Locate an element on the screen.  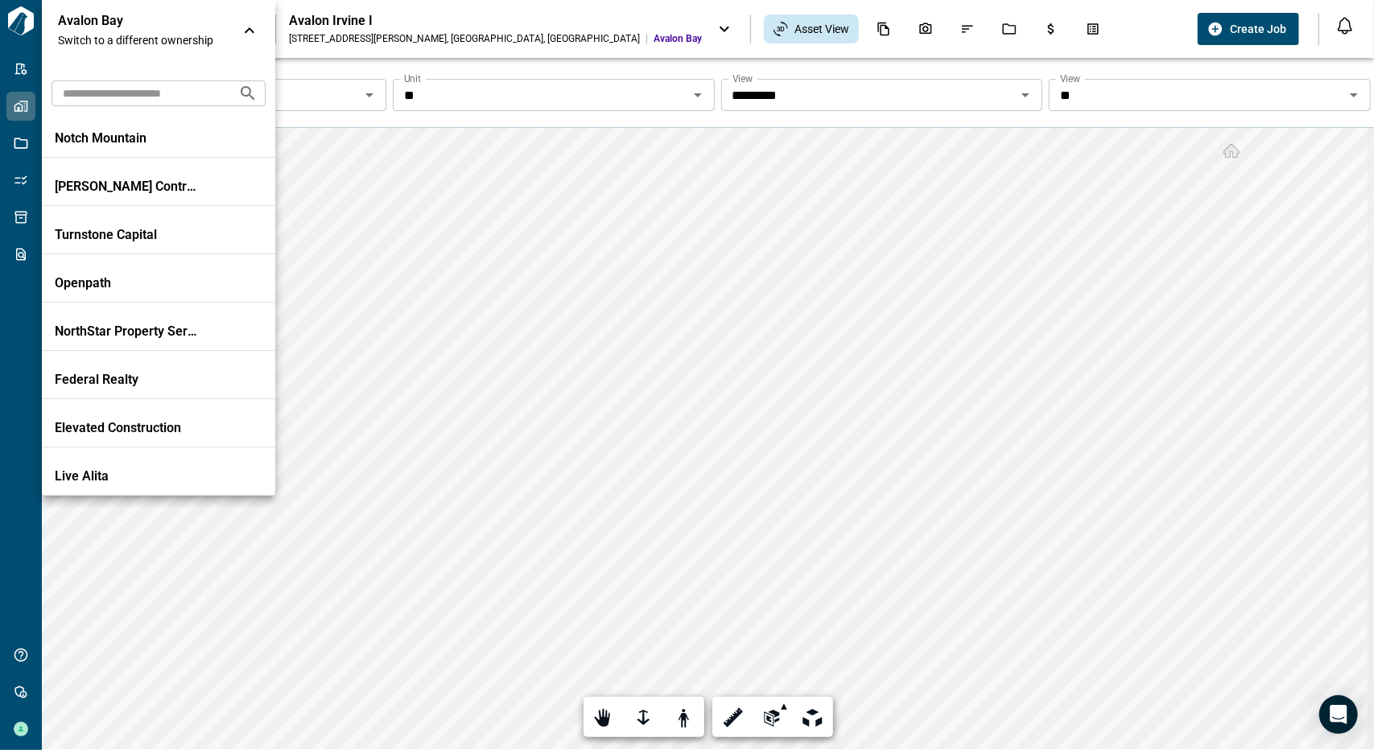
div: Open Intercom Messenger is located at coordinates (1338, 715).